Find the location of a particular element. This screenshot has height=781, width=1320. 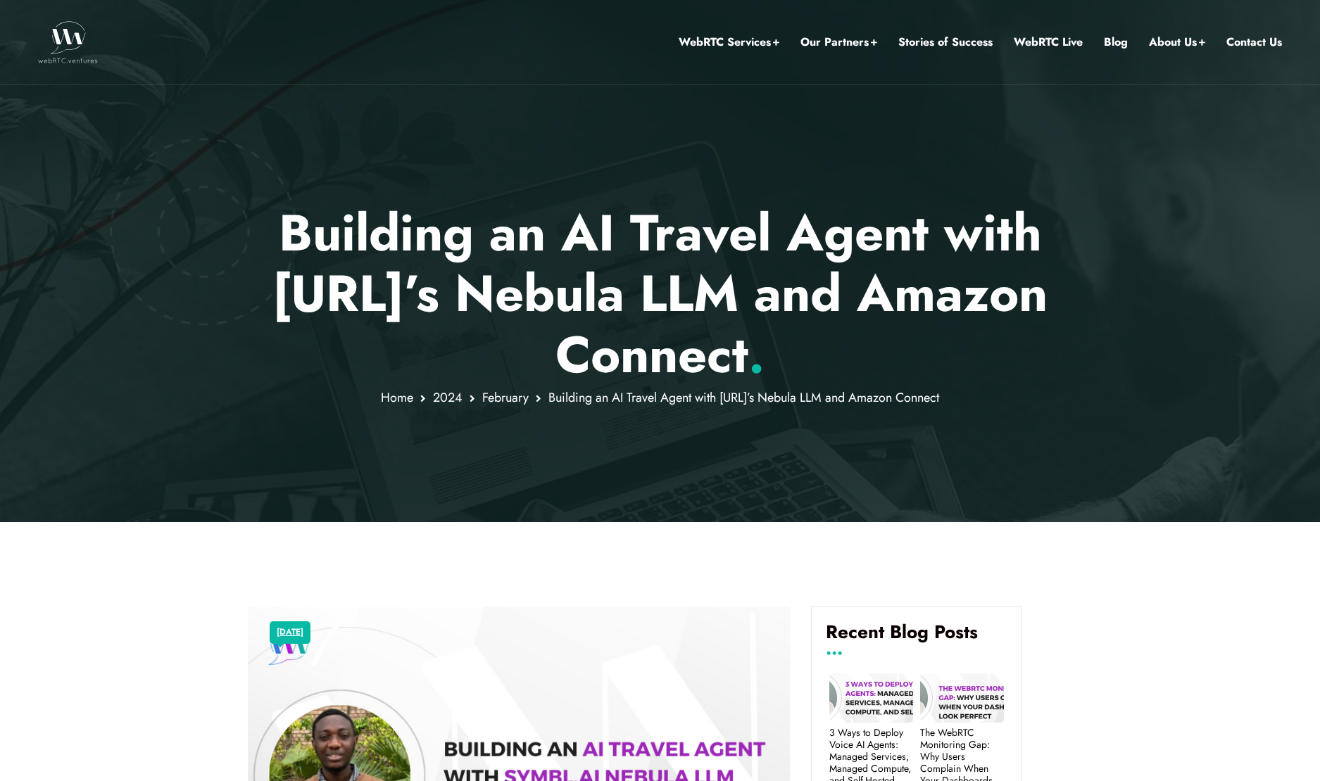

a: About Us is located at coordinates (1177, 42).